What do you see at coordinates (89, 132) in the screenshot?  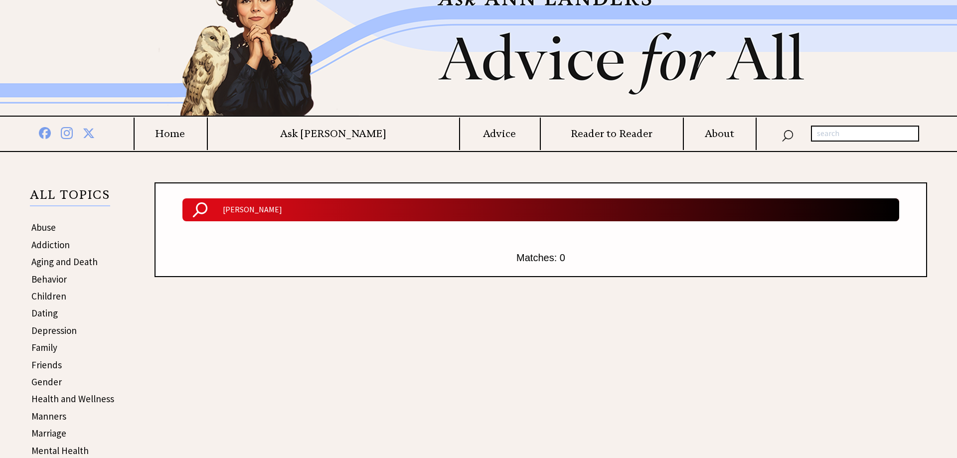 I see `img: x%20blue.png` at bounding box center [89, 132].